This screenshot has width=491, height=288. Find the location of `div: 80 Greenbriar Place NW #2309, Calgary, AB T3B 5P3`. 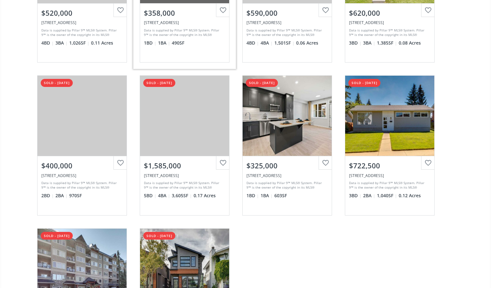

div: 80 Greenbriar Place NW #2309, Calgary, AB T3B 5P3 is located at coordinates (287, 175).